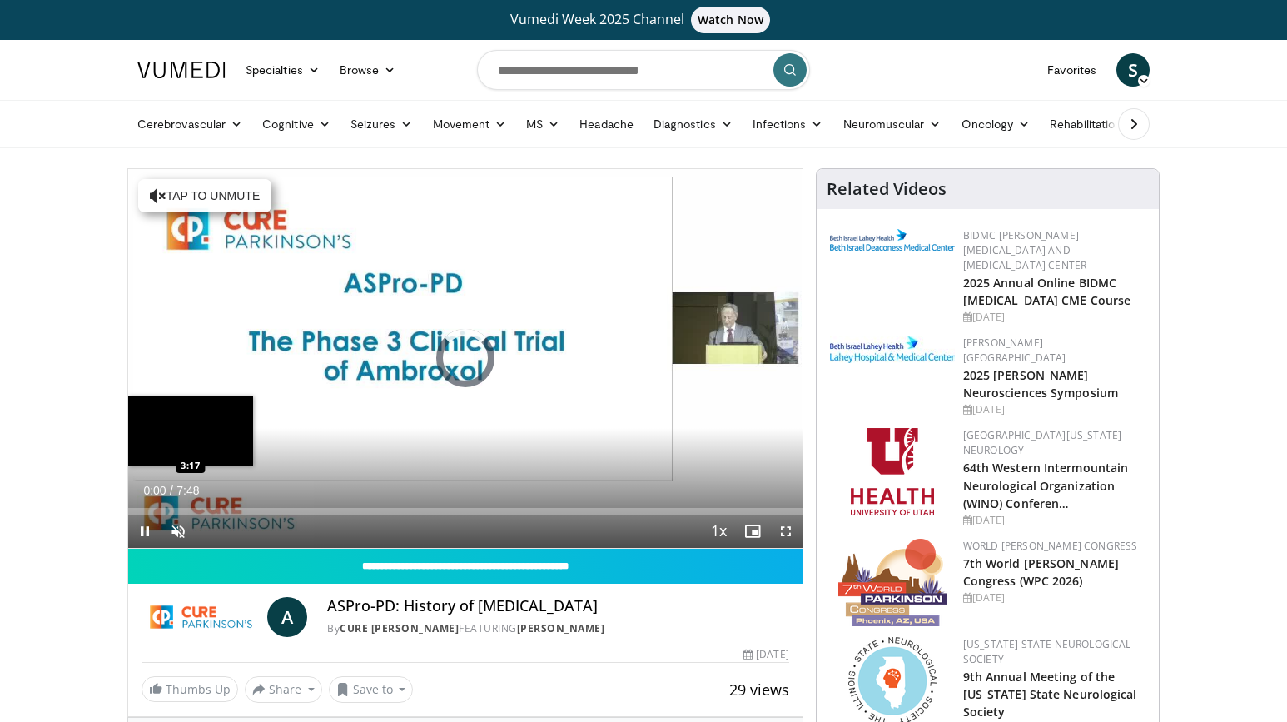 The width and height of the screenshot is (1287, 722). I want to click on span: 7:48, so click(187, 490).